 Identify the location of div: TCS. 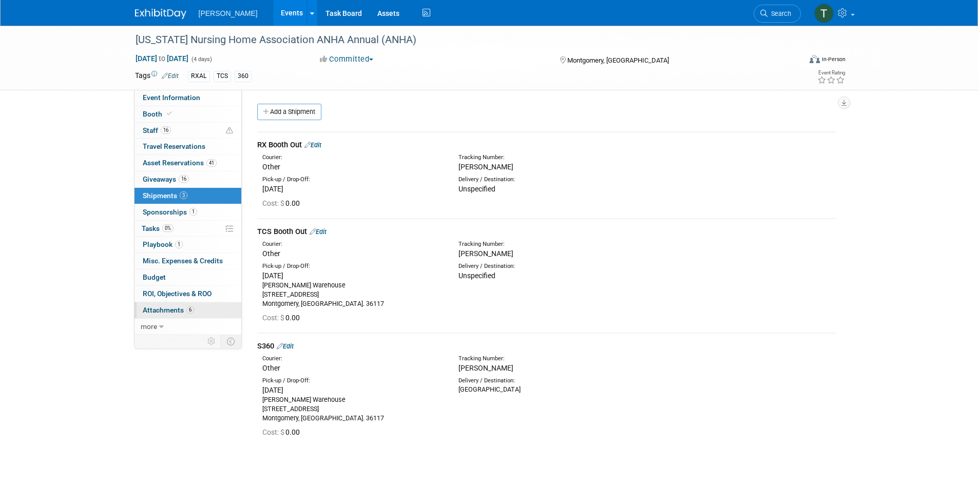
(222, 76).